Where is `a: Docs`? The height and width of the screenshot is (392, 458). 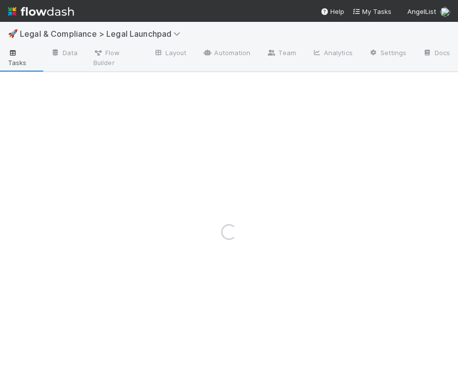 a: Docs is located at coordinates (436, 54).